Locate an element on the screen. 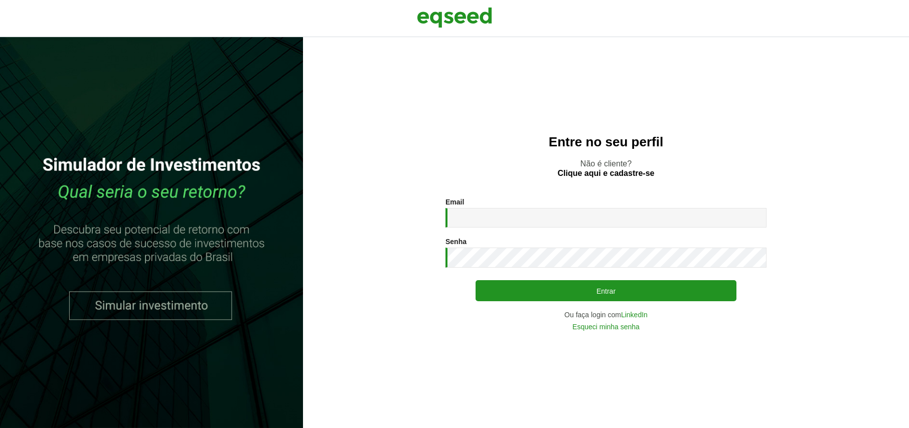  button: Entrar is located at coordinates (606, 291).